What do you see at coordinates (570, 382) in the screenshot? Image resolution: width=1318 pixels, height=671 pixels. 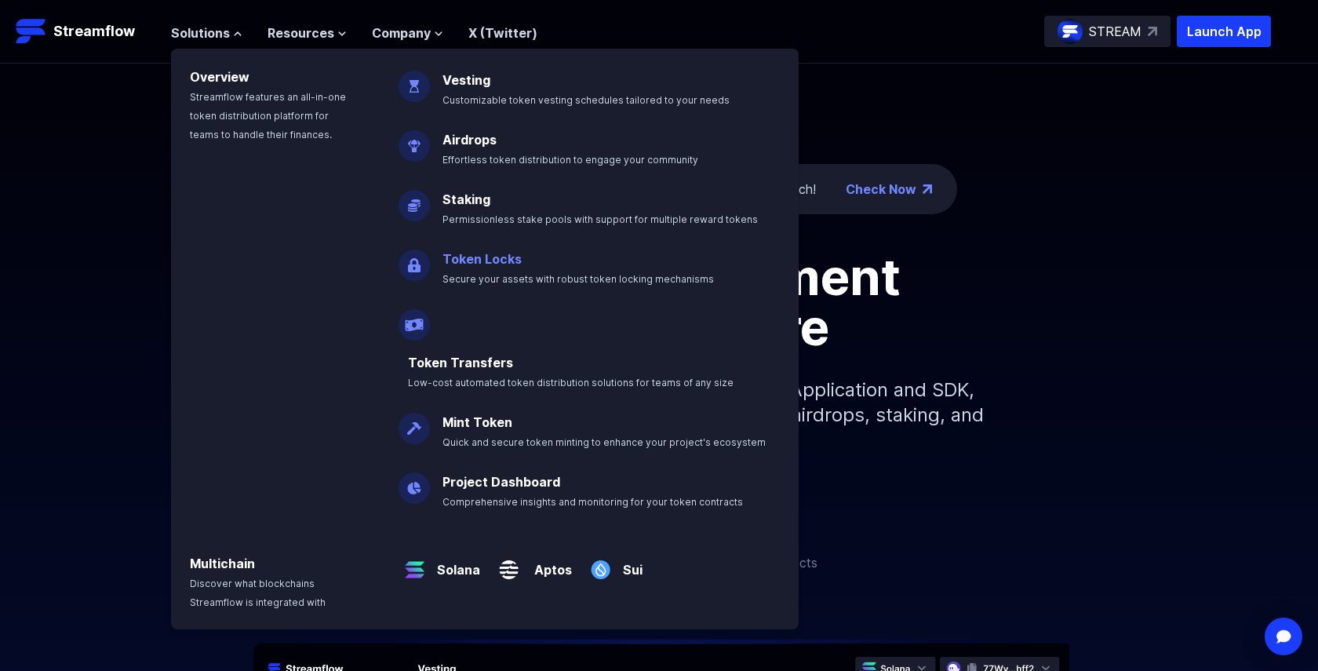 I see `span: Low-cost automated token distribution solutions for teams of any size` at bounding box center [570, 382].